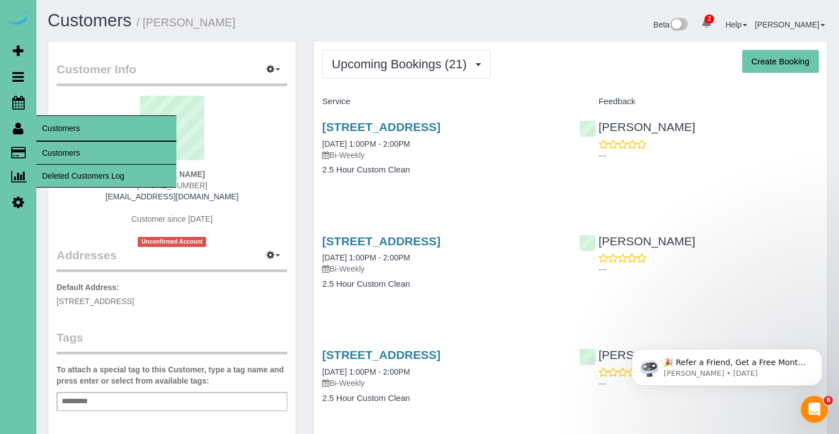 The height and width of the screenshot is (434, 839). Describe the element at coordinates (671, 25) in the screenshot. I see `a: Beta` at that location.